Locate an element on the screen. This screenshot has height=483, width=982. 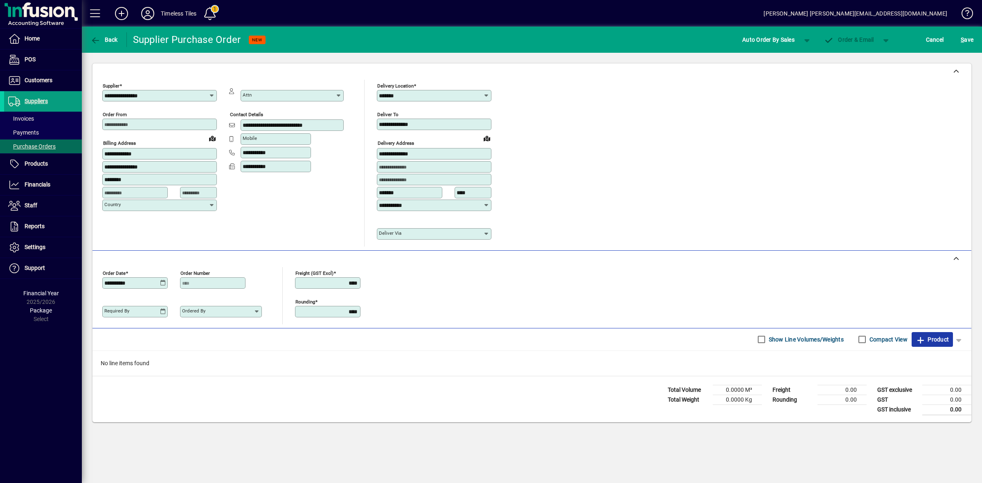
td: Rounding is located at coordinates (793, 400).